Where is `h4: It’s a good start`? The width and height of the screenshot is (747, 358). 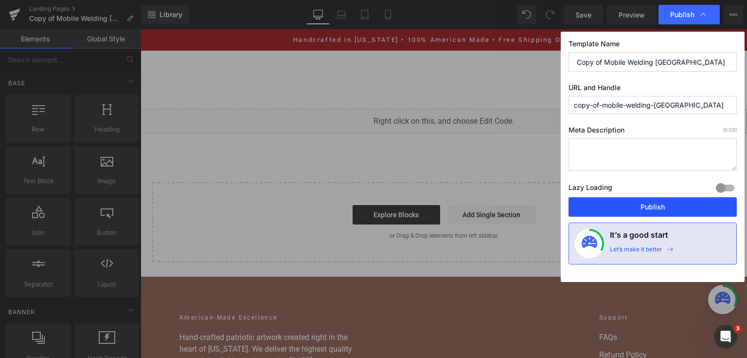 h4: It’s a good start is located at coordinates (639, 237).